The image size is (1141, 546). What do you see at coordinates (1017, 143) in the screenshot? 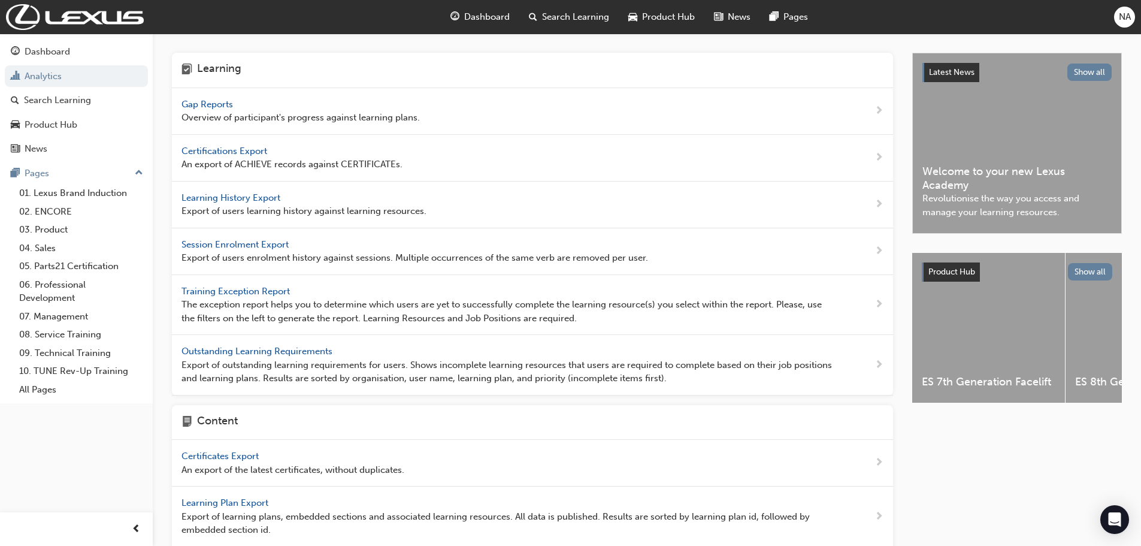
I see `a: Latest NewsShow allWelcome to your new Lexus AcademyRevolutionise the way you access and manage y...` at bounding box center [1017, 143].